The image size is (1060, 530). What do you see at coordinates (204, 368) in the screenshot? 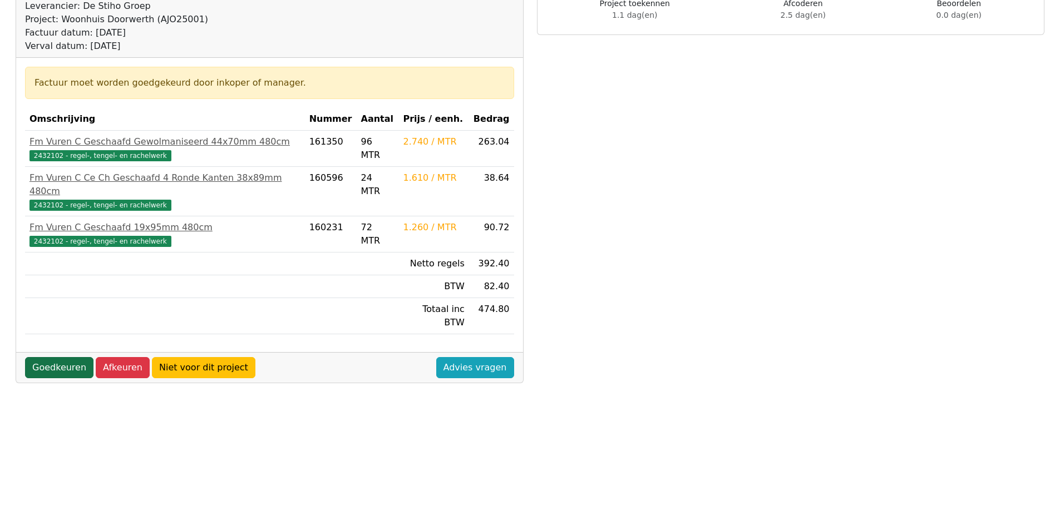
I see `a: Niet voor dit project` at bounding box center [204, 368].